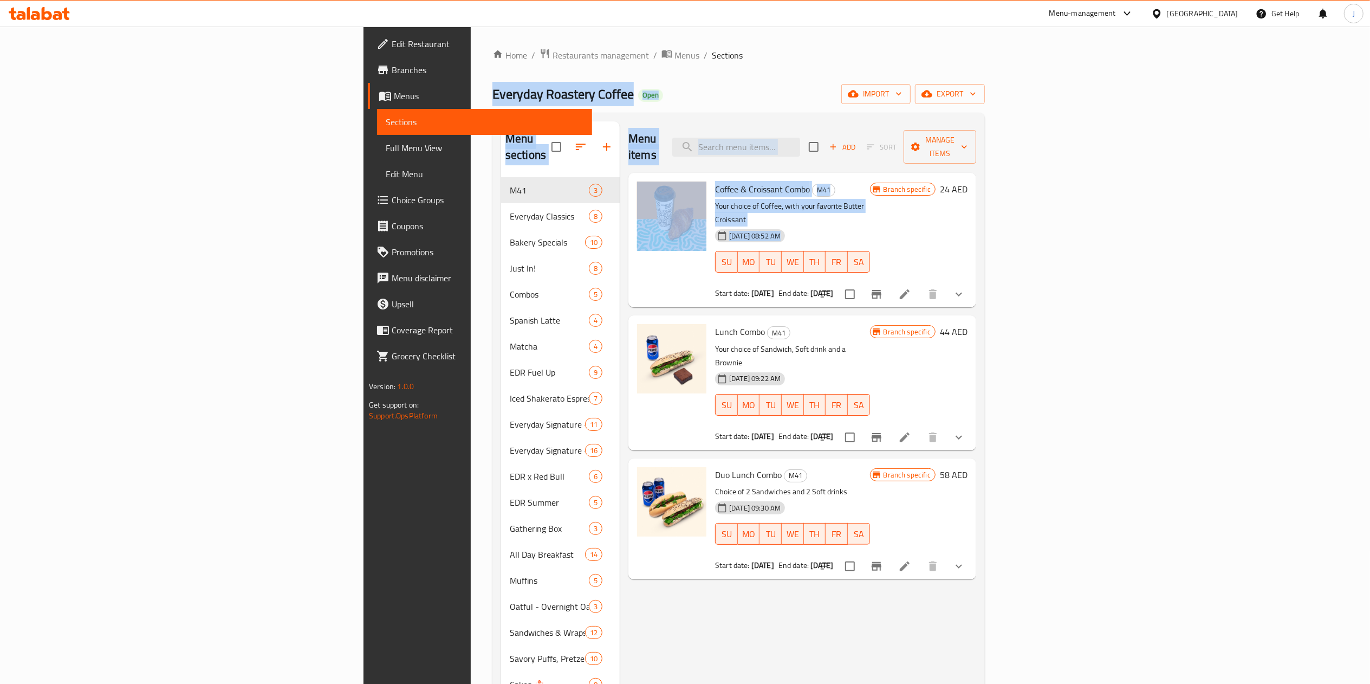  Describe the element at coordinates (738, 55) in the screenshot. I see `nav: breadcrumb` at that location.